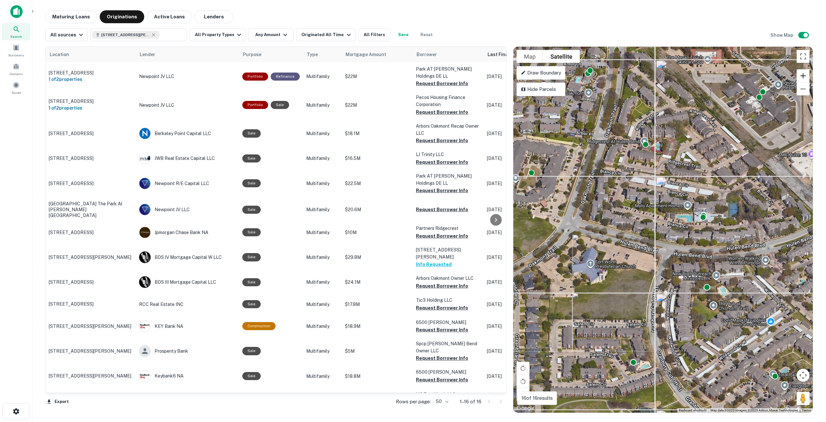 The height and width of the screenshot is (422, 826). What do you see at coordinates (377, 326) in the screenshot?
I see `p: $18.9M` at bounding box center [377, 326].